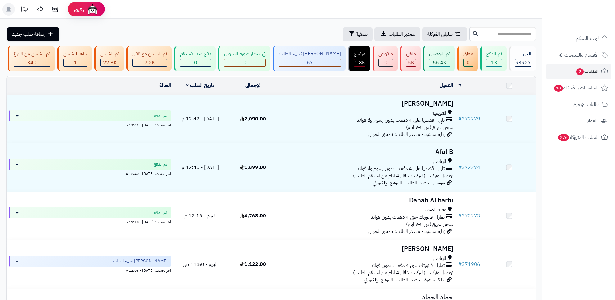 The image size is (615, 300). What do you see at coordinates (402, 34) in the screenshot?
I see `span: تصدير الطلبات` at bounding box center [402, 34].